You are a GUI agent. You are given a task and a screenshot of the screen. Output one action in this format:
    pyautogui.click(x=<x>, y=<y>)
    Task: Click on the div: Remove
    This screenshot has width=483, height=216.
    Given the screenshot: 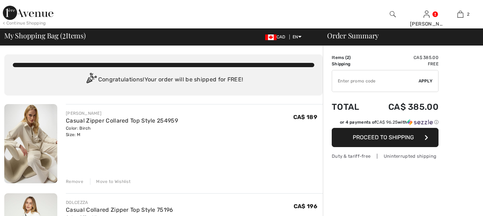 What is the action you would take?
    pyautogui.click(x=74, y=182)
    